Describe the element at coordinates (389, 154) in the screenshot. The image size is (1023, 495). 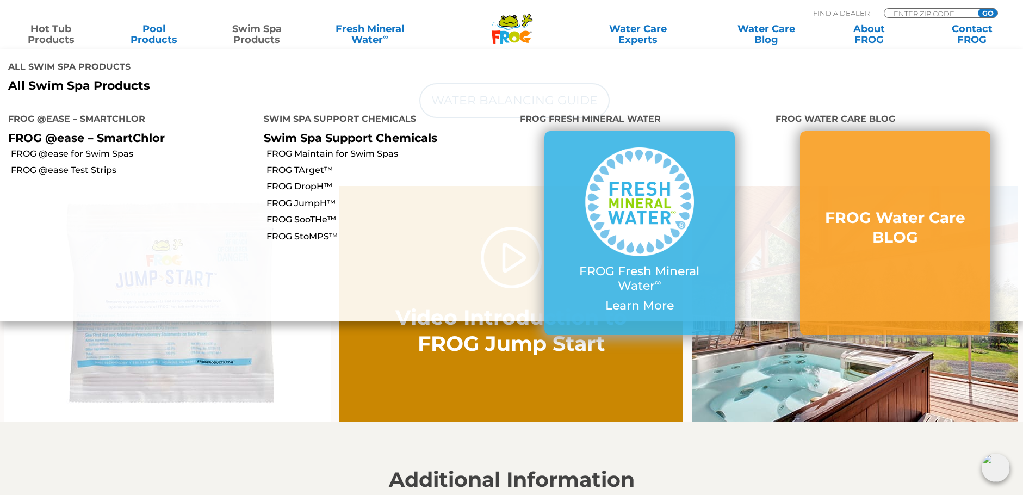
I see `a: FROG Maintain for Swim Spas` at that location.